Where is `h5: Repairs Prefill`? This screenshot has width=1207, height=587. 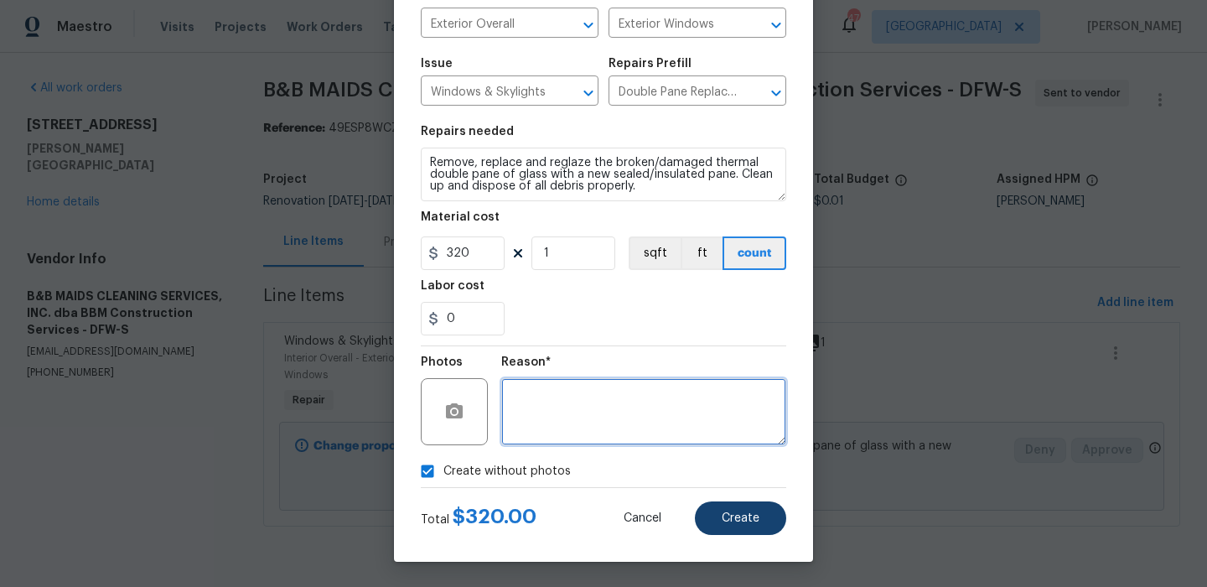 h5: Repairs Prefill is located at coordinates (650, 64).